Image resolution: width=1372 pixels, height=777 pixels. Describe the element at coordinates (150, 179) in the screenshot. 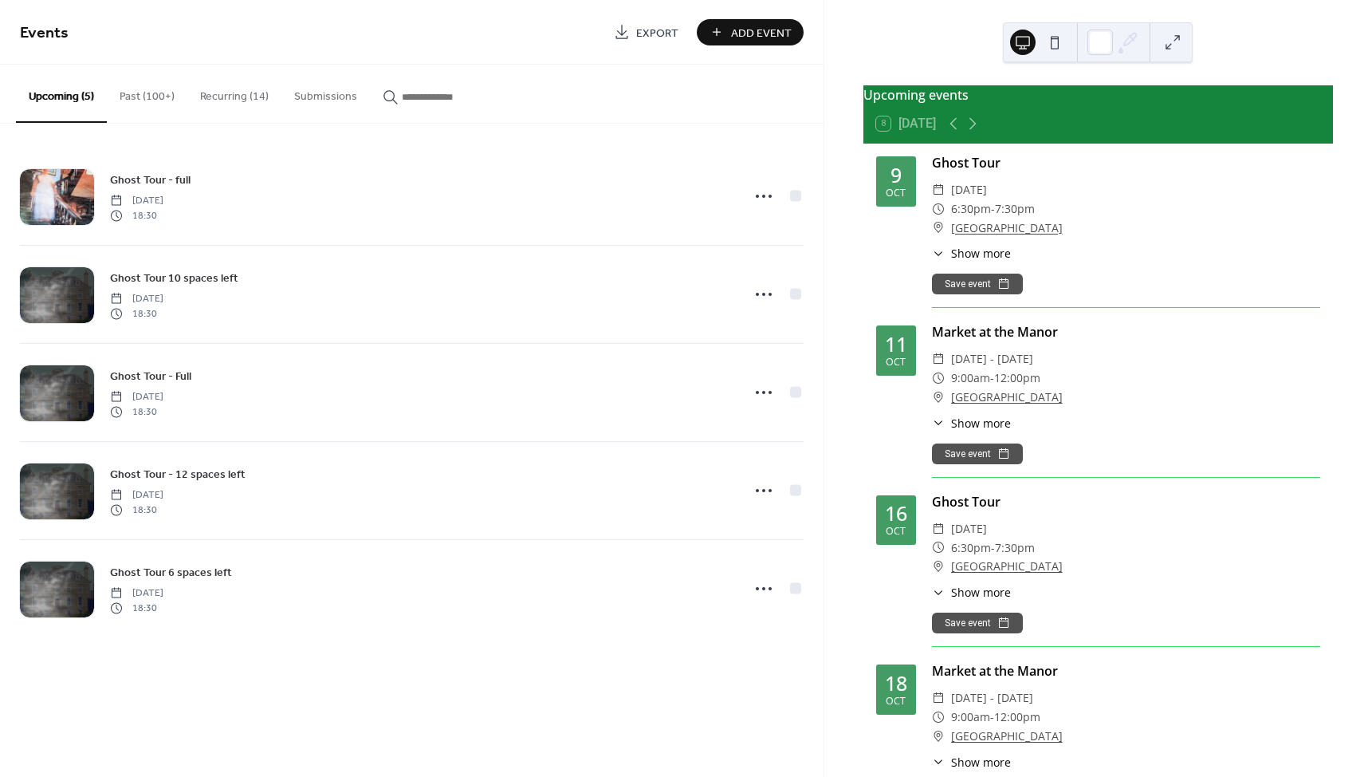

I see `a: Ghost Tour - full` at that location.